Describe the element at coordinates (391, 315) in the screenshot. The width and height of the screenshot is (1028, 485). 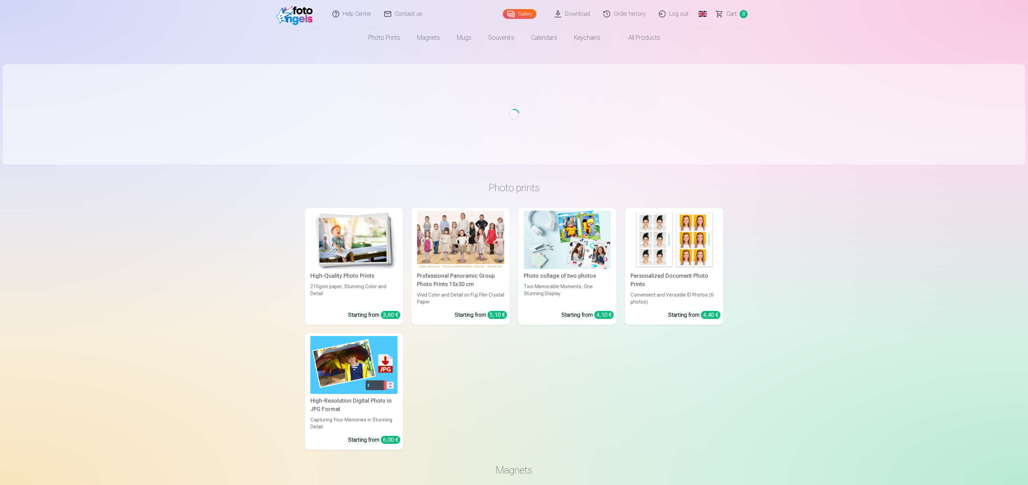
I see `div: 3,60 €` at that location.